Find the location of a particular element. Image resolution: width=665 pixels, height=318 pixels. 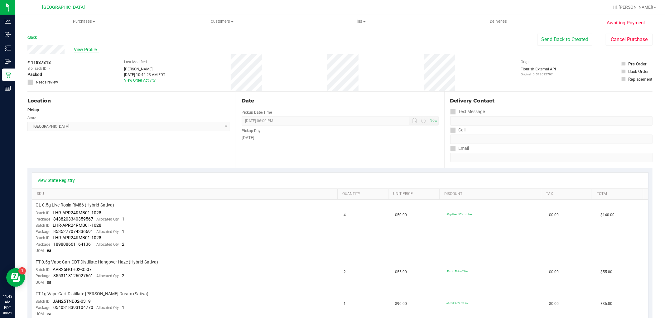

span: $36.00 is located at coordinates (606, 304).